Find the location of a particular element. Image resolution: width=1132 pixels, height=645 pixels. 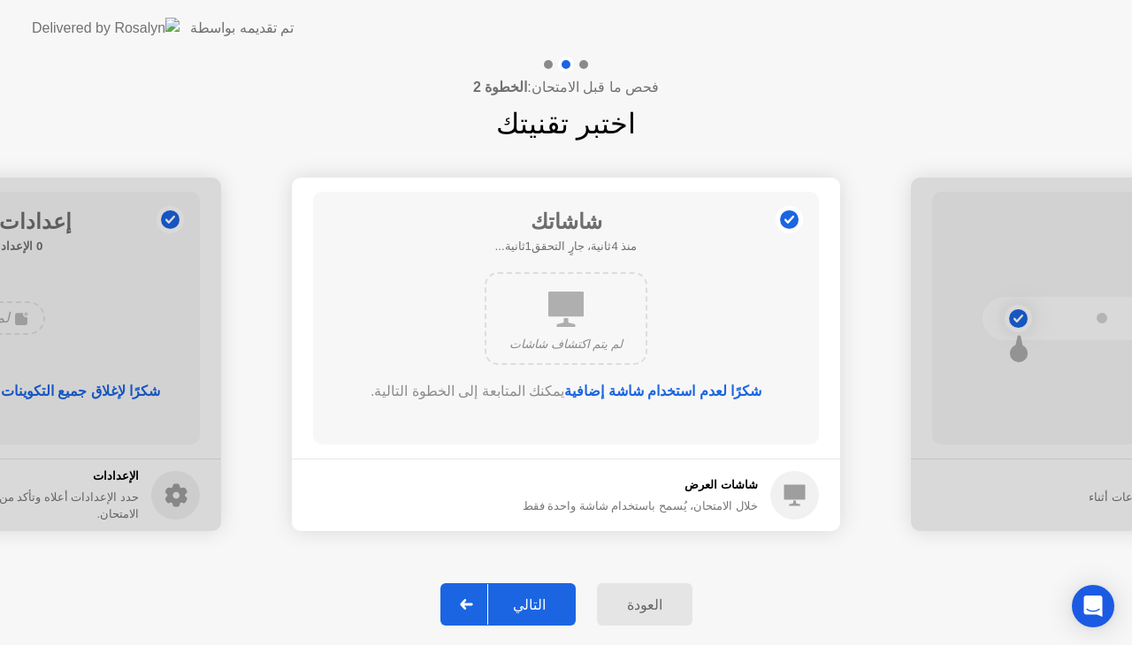

div: Open Intercom Messenger is located at coordinates (1093, 606).